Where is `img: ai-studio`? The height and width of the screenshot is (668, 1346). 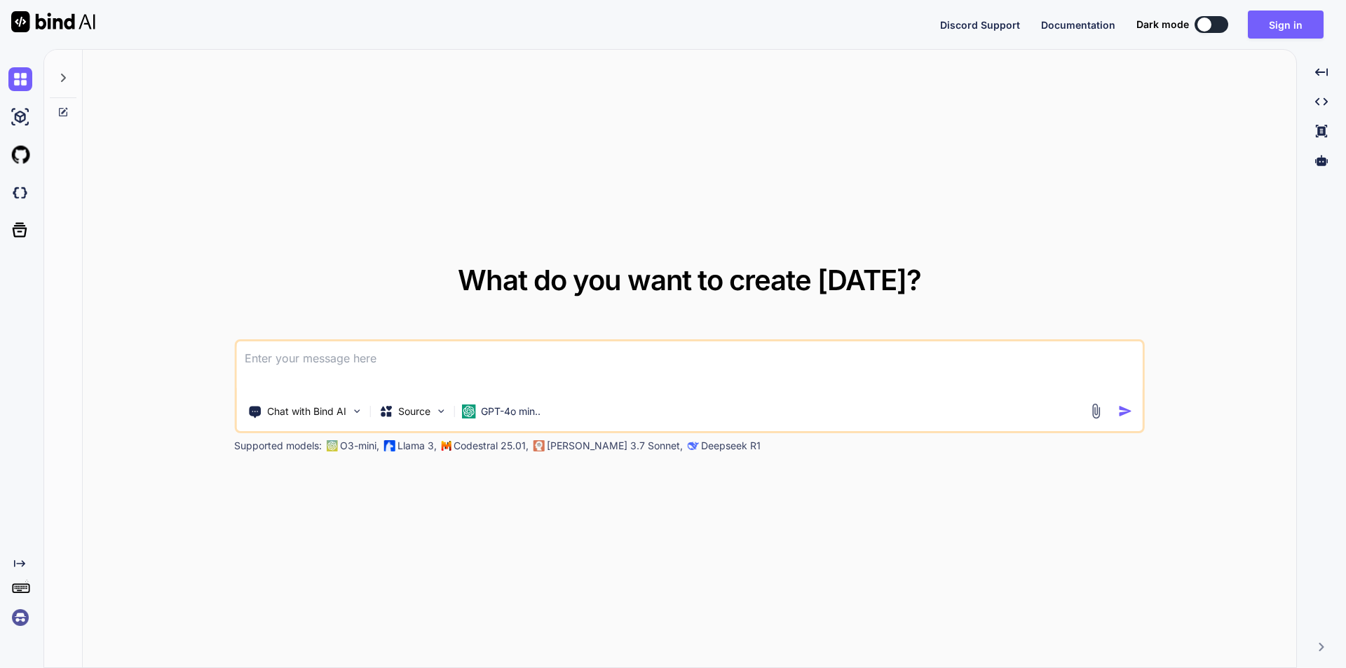 img: ai-studio is located at coordinates (20, 117).